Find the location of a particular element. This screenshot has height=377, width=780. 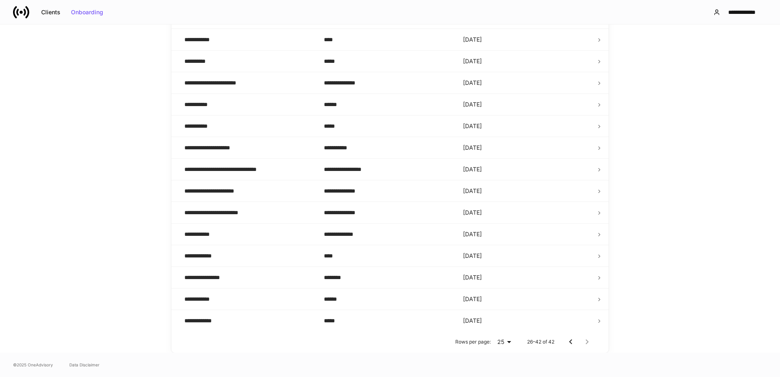

button: Go to previous page is located at coordinates (571, 342).